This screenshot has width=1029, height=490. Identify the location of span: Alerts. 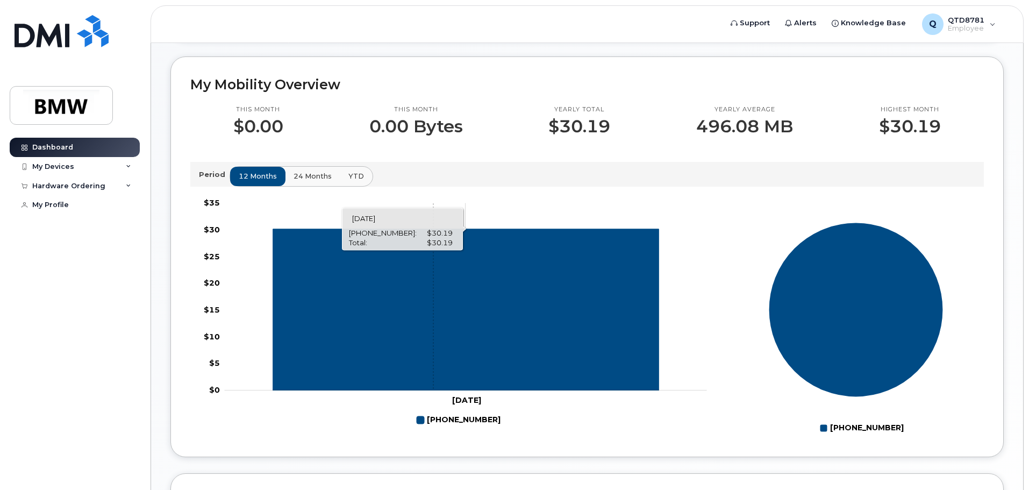
(806, 23).